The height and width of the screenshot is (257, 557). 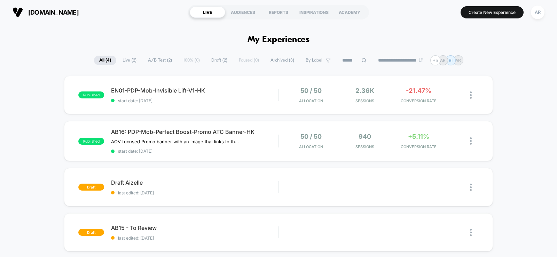 I want to click on span: Draft Aizelle, so click(x=195, y=183).